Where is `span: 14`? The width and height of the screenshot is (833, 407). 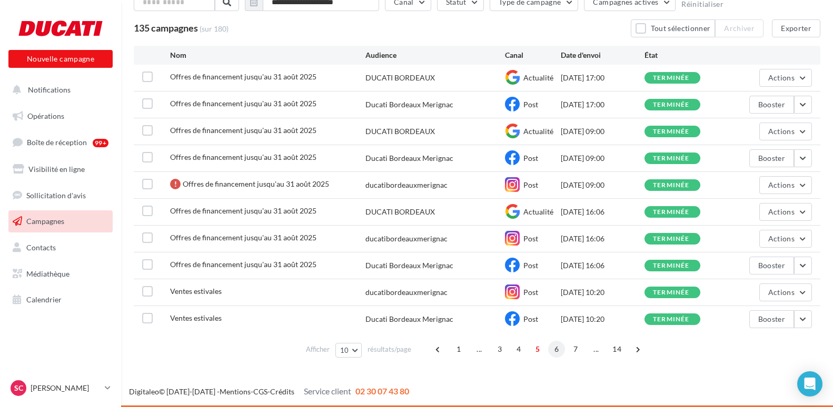
span: 14 is located at coordinates (616, 349).